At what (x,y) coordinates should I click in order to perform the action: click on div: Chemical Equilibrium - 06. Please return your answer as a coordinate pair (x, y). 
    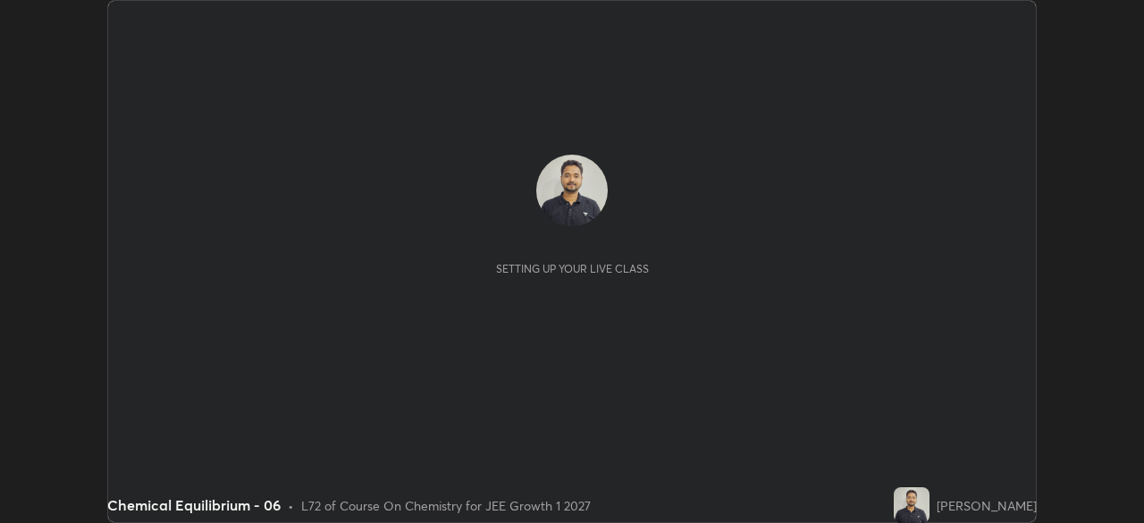
    Looking at the image, I should click on (194, 505).